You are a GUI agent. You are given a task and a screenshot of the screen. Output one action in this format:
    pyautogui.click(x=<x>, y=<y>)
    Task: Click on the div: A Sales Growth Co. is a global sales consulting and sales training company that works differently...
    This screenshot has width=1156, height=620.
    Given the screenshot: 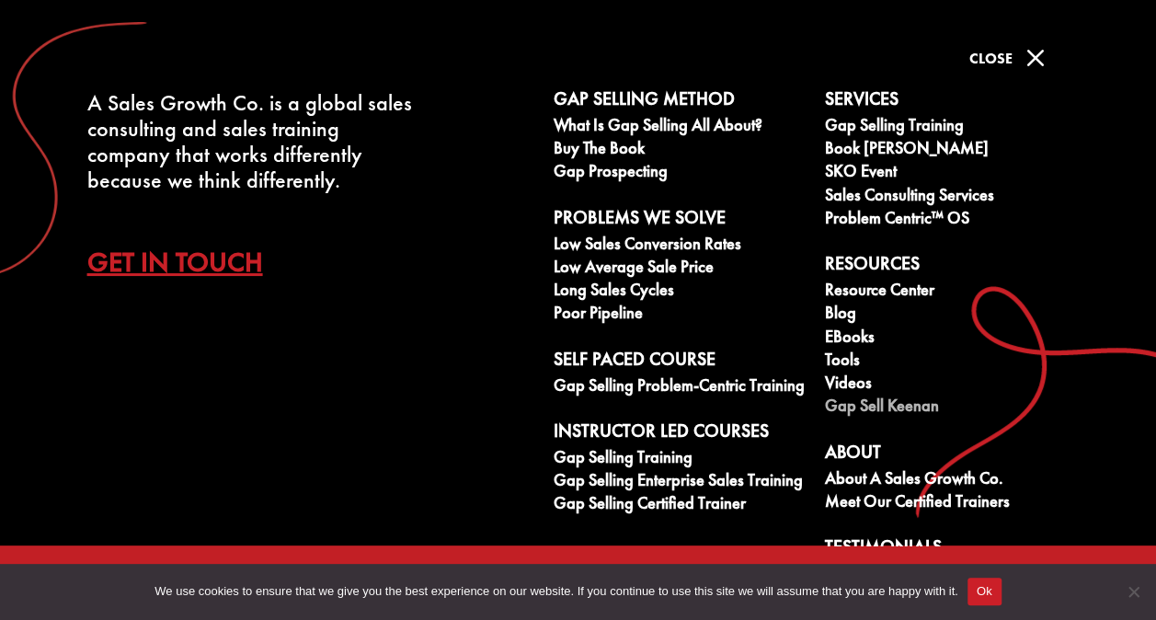 What is the action you would take?
    pyautogui.click(x=254, y=142)
    